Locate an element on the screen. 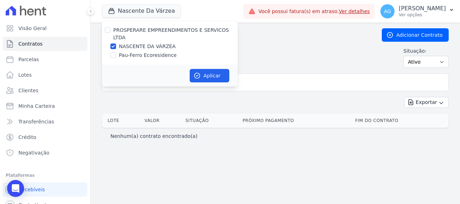  a: Ver detalhes is located at coordinates (354, 11).